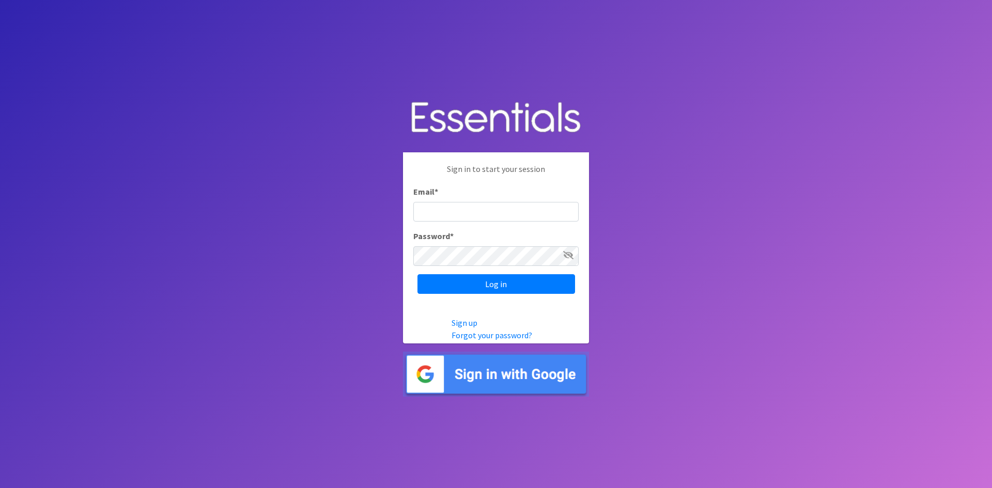 The height and width of the screenshot is (488, 992). What do you see at coordinates (496, 118) in the screenshot?
I see `img: Human Essentials` at bounding box center [496, 118].